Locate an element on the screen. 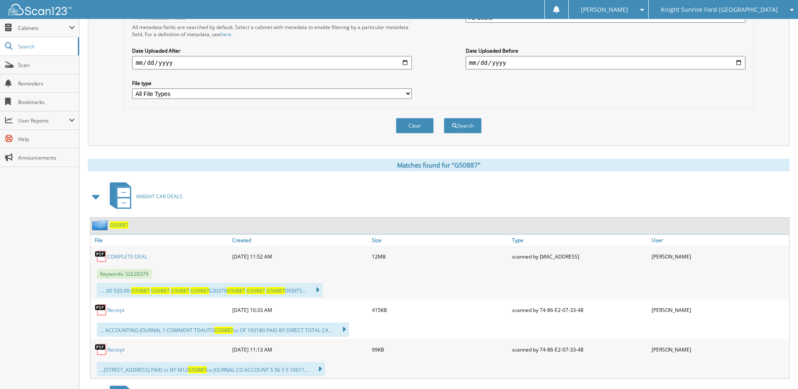  div: All metadata fields are searched by default. Select a cabinet with metadata to enable filtering b... is located at coordinates (272, 31).